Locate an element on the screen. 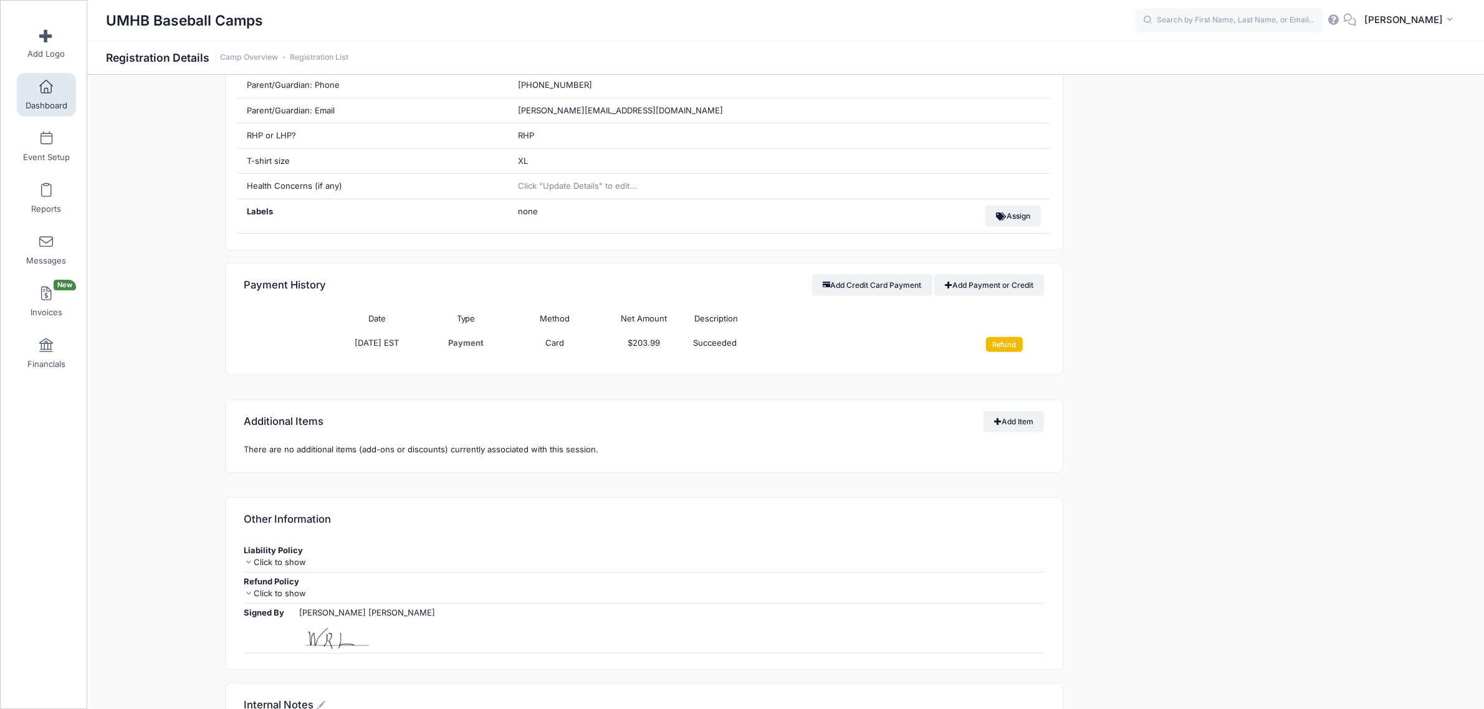  div: Signed By is located at coordinates (270, 613).